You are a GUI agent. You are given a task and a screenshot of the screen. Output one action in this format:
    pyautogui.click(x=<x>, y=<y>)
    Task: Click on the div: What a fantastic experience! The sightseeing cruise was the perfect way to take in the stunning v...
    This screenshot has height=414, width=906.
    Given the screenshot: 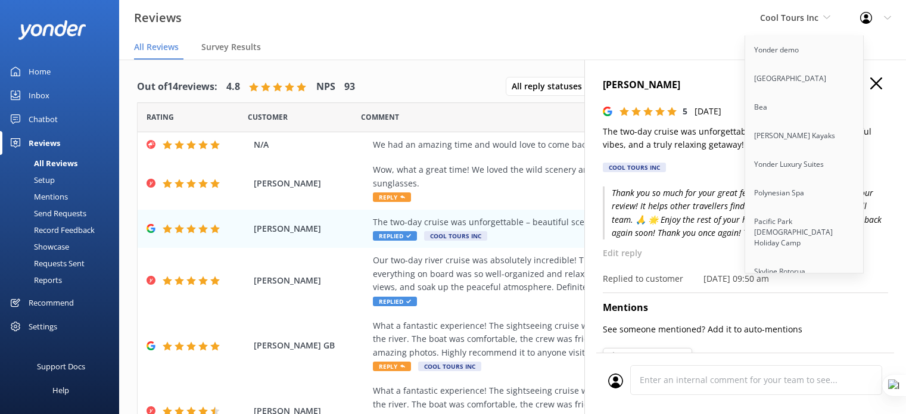 What is the action you would take?
    pyautogui.click(x=590, y=339)
    